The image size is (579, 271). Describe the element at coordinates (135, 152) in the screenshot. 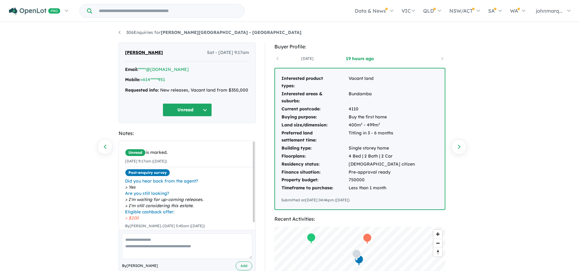

I see `span: Unread` at that location.